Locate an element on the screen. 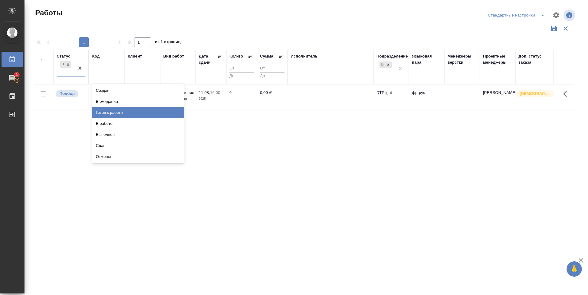 The height and width of the screenshot is (295, 588). td: 0,00 ₽ is located at coordinates (272, 97).